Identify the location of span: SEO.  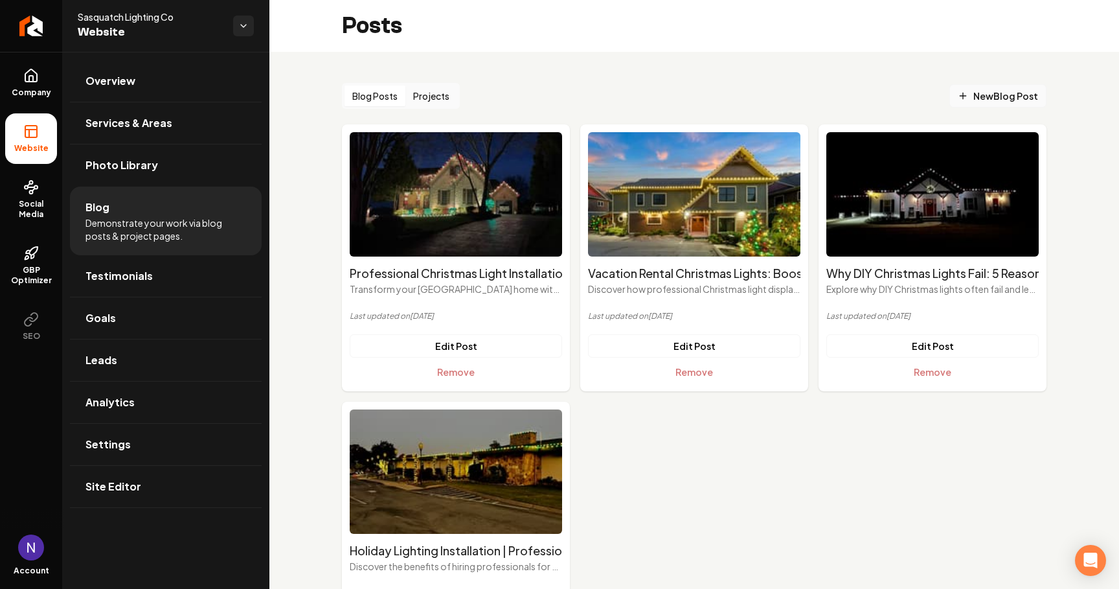
(31, 336).